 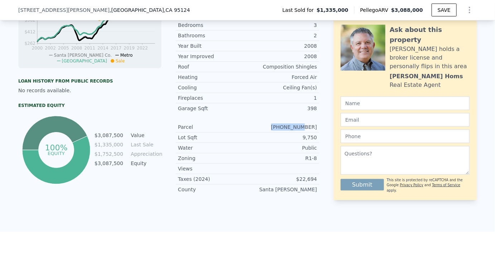 I want to click on div: Taxes (2024), so click(x=213, y=179).